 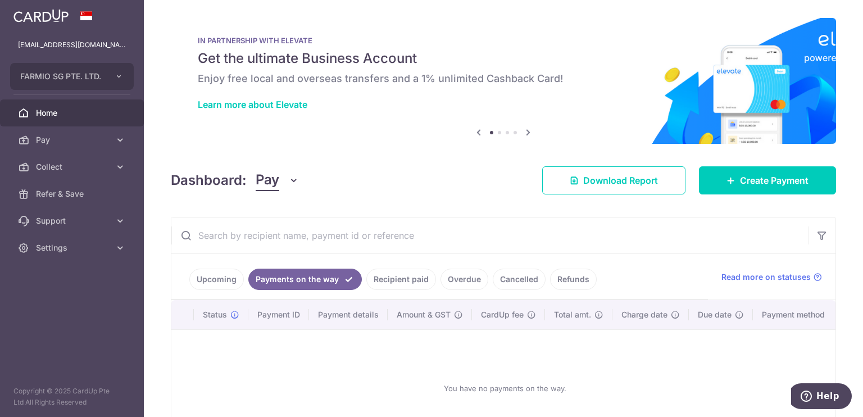 I want to click on span: Refer & Save, so click(x=73, y=194).